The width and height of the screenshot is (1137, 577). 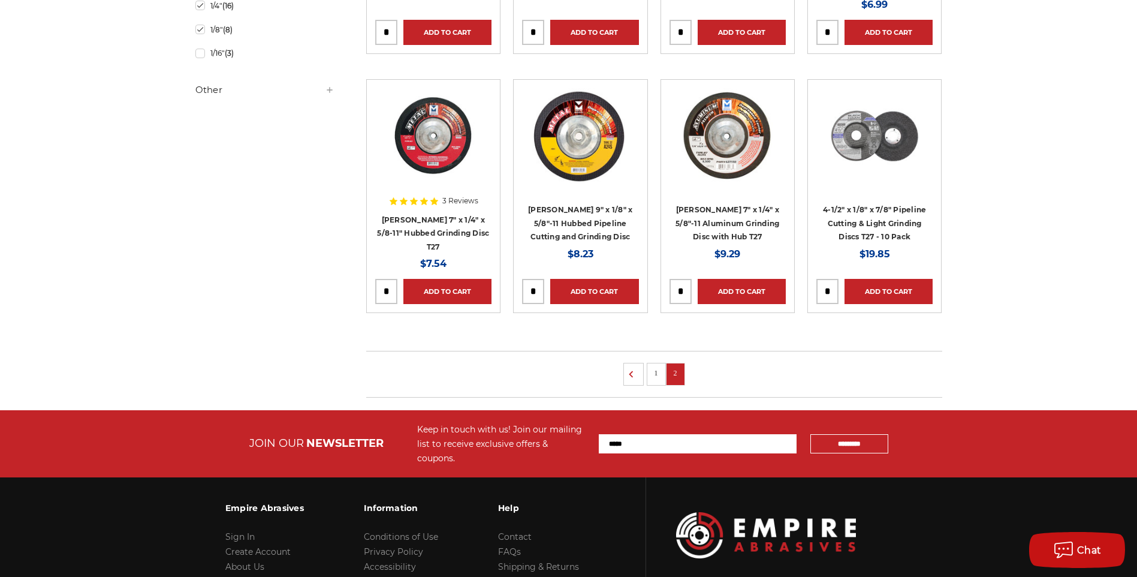 I want to click on a: 7" Aluminum Grinding Wheel with Hub, so click(x=728, y=146).